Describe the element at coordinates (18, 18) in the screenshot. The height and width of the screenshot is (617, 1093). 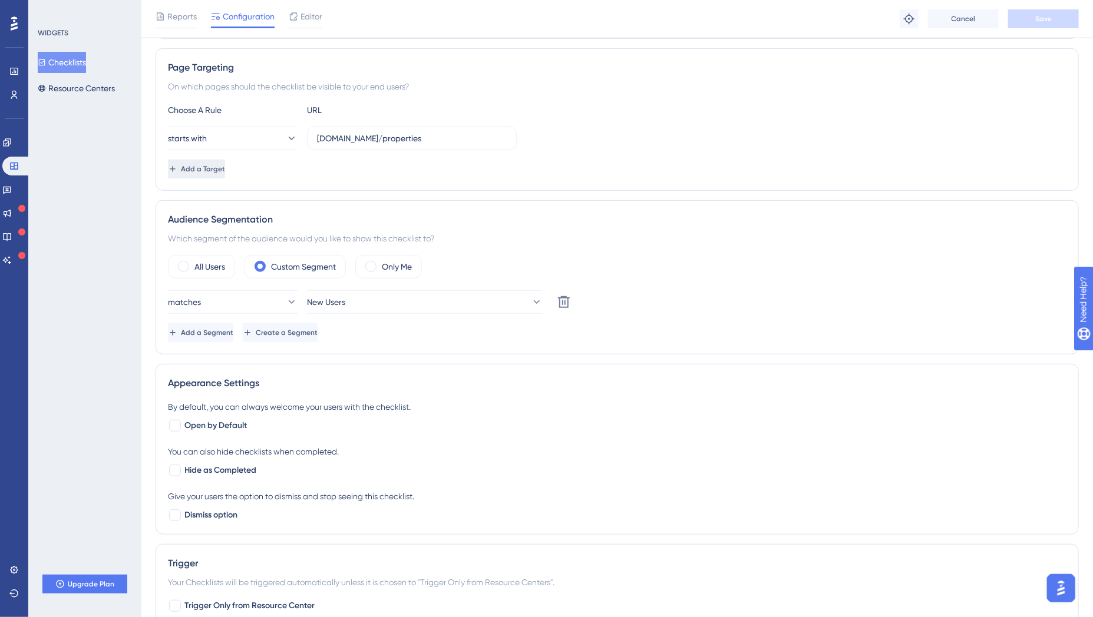
I see `img: launcher-image-alternative-text` at that location.